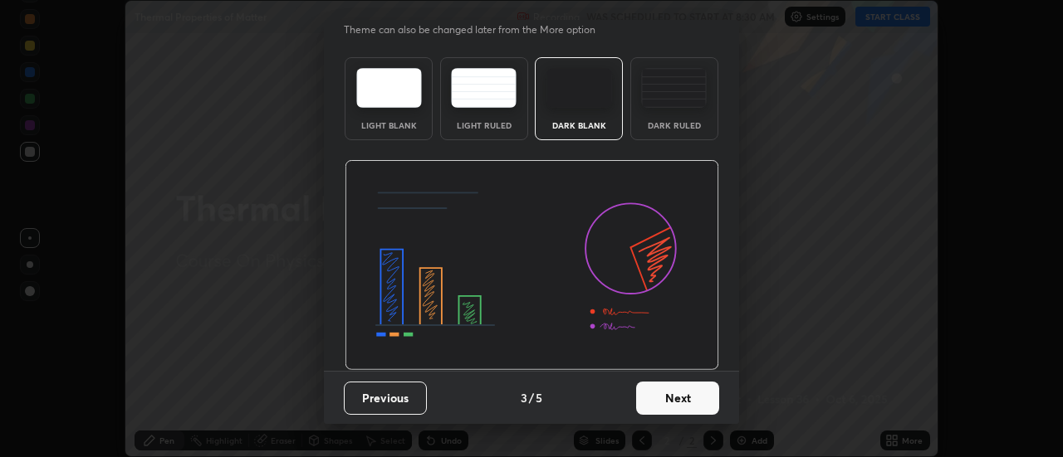  What do you see at coordinates (531, 266) in the screenshot?
I see `img: darkThemeBanner.d06ce4a2.svg` at bounding box center [531, 266].